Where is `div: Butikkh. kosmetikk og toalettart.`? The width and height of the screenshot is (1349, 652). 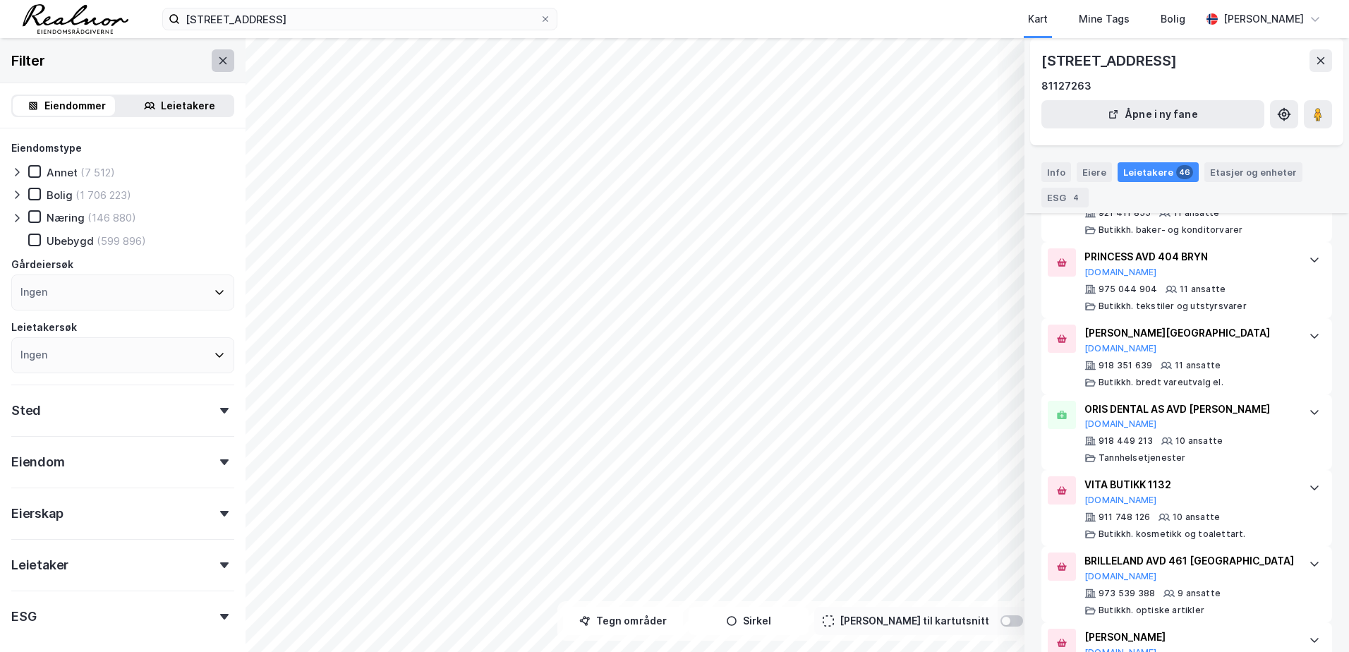 div: Butikkh. kosmetikk og toalettart. is located at coordinates (1172, 534).